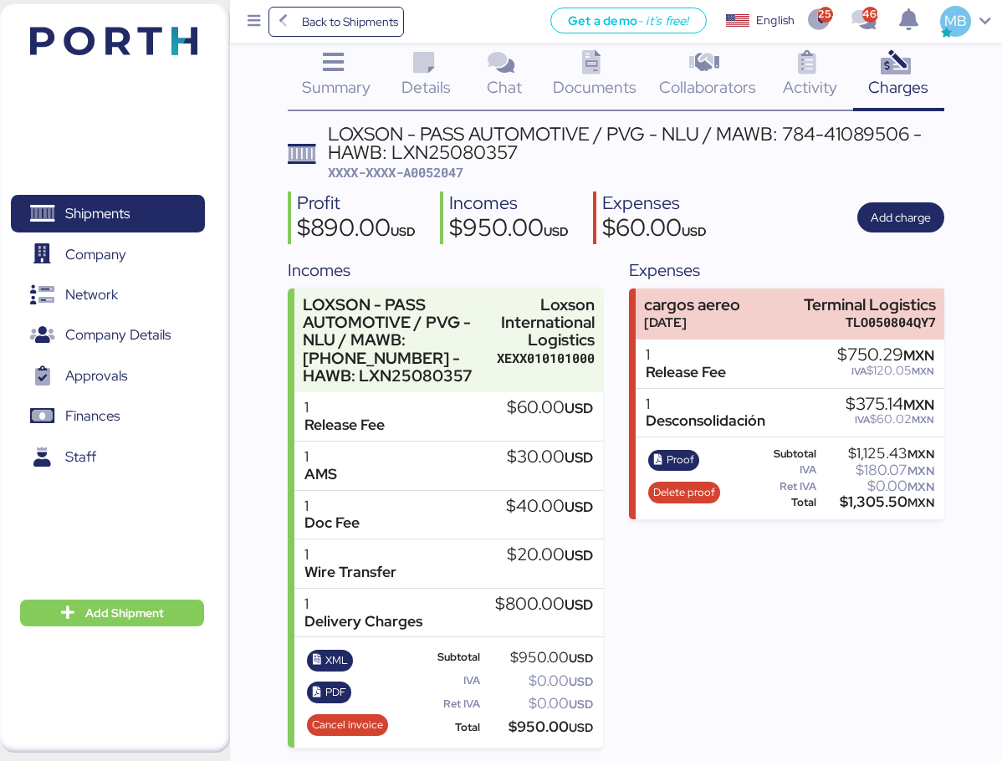 Image resolution: width=1002 pixels, height=761 pixels. What do you see at coordinates (869, 304) in the screenshot?
I see `div: Terminal Logistics` at bounding box center [869, 304].